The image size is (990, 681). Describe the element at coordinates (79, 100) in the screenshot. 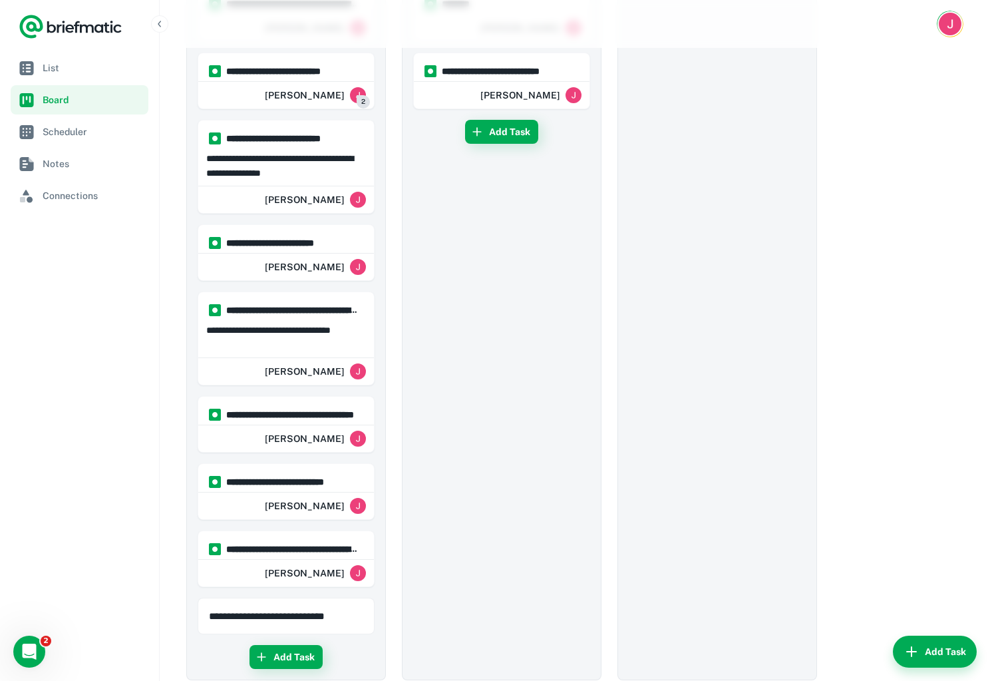

I see `a: Board` at that location.